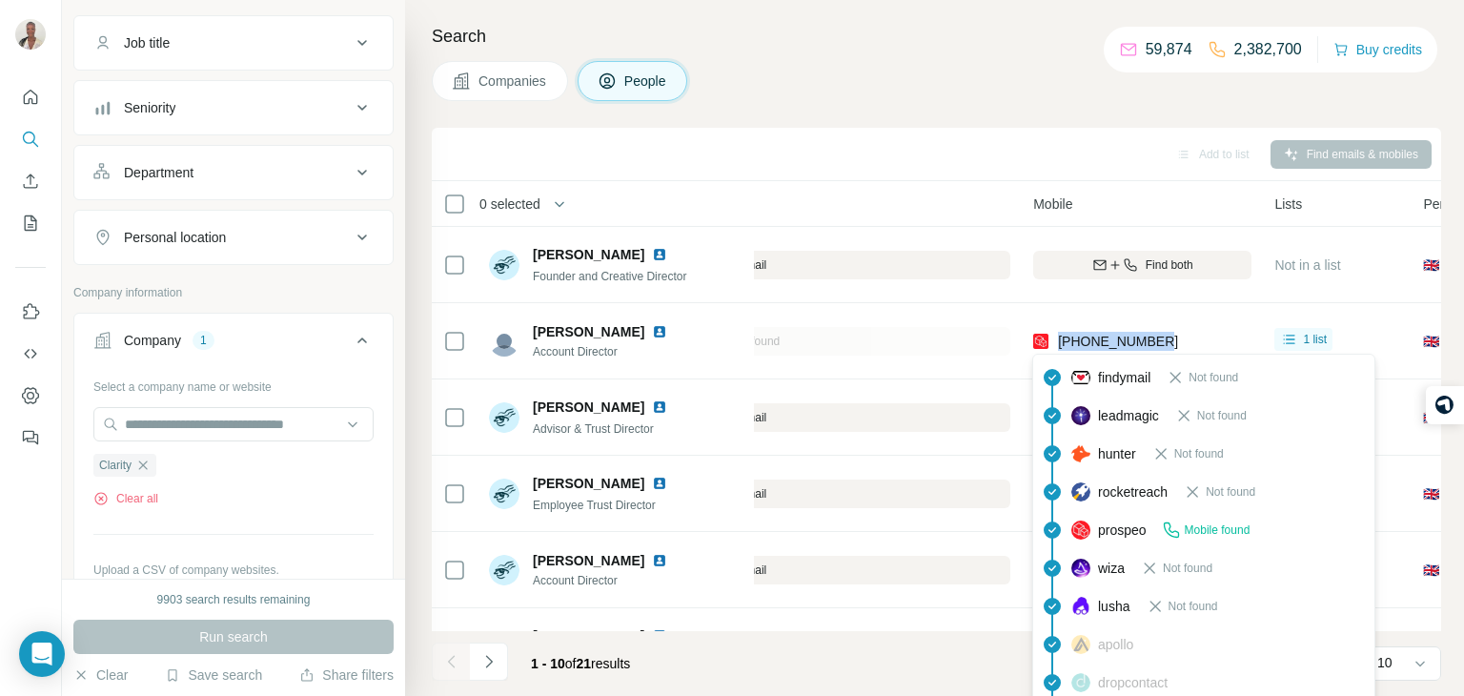 The image size is (1464, 696). Describe the element at coordinates (1081, 492) in the screenshot. I see `img: provider rocketreach logo` at that location.